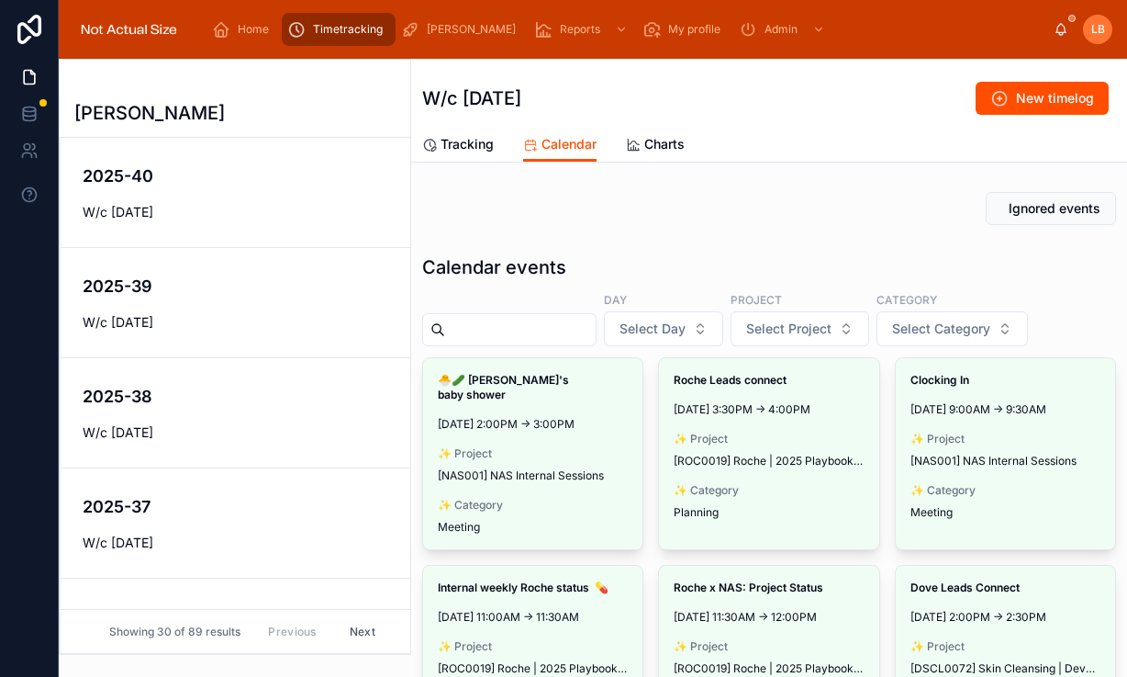  Describe the element at coordinates (348, 29) in the screenshot. I see `span: Timetracking` at that location.